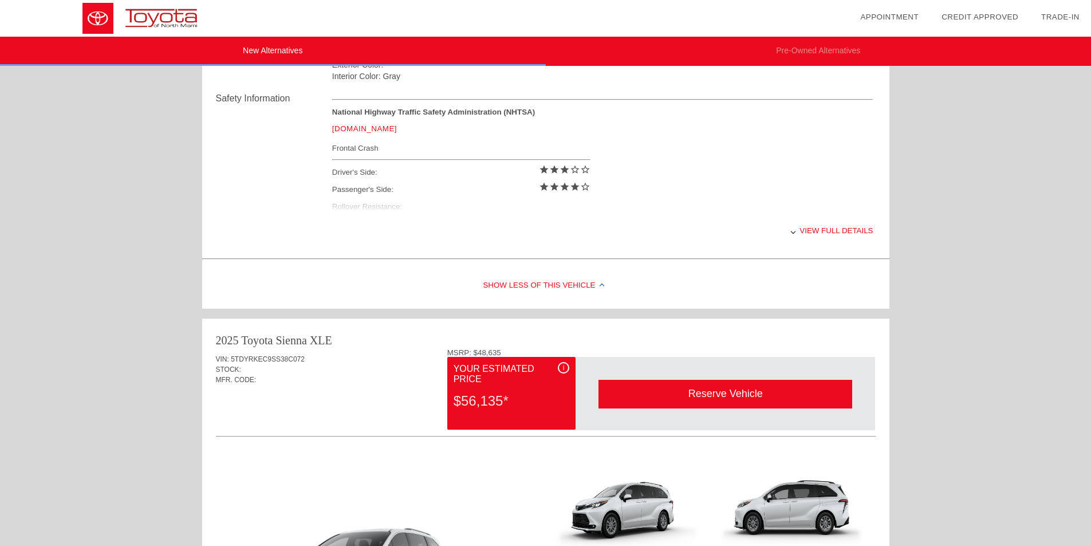  Describe the element at coordinates (725, 393) in the screenshot. I see `div: Reserve Vehicle` at that location.